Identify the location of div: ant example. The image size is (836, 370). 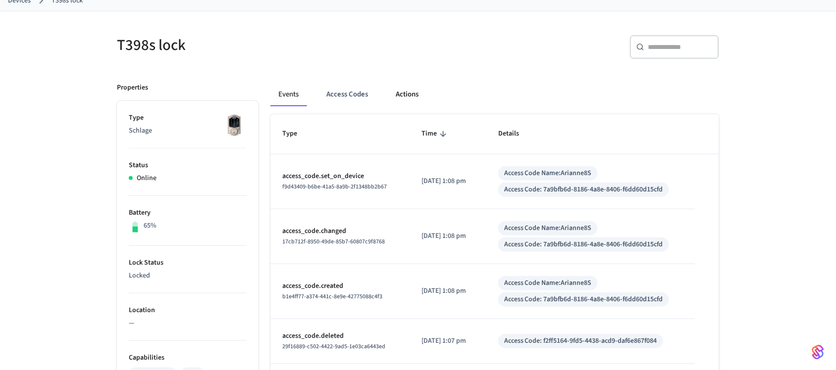
(495, 95).